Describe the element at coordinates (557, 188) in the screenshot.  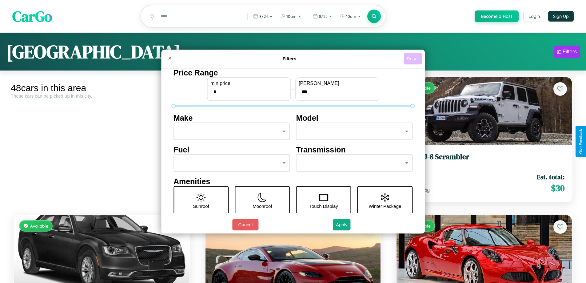
I see `span: $ 30` at that location.